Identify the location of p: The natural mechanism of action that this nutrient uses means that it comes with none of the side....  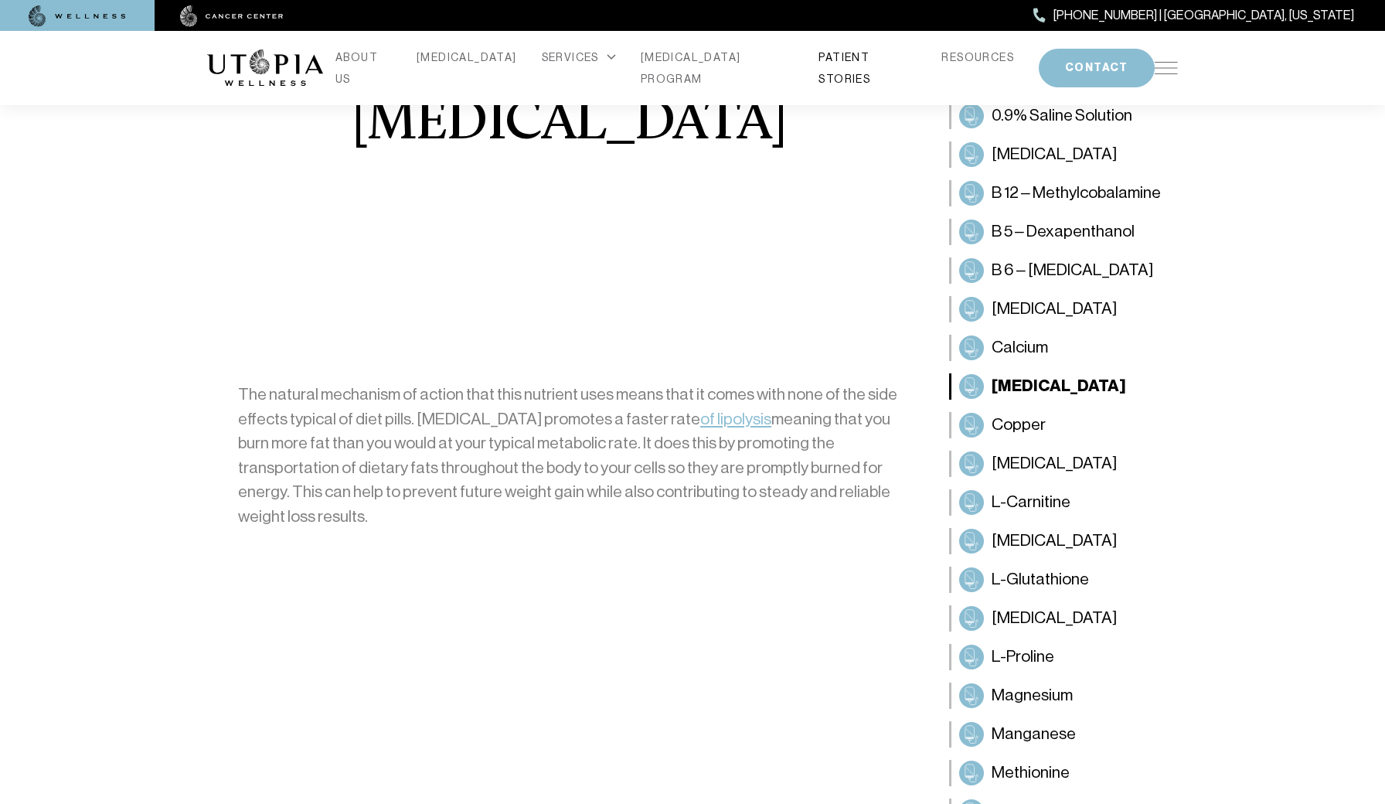
(569, 455).